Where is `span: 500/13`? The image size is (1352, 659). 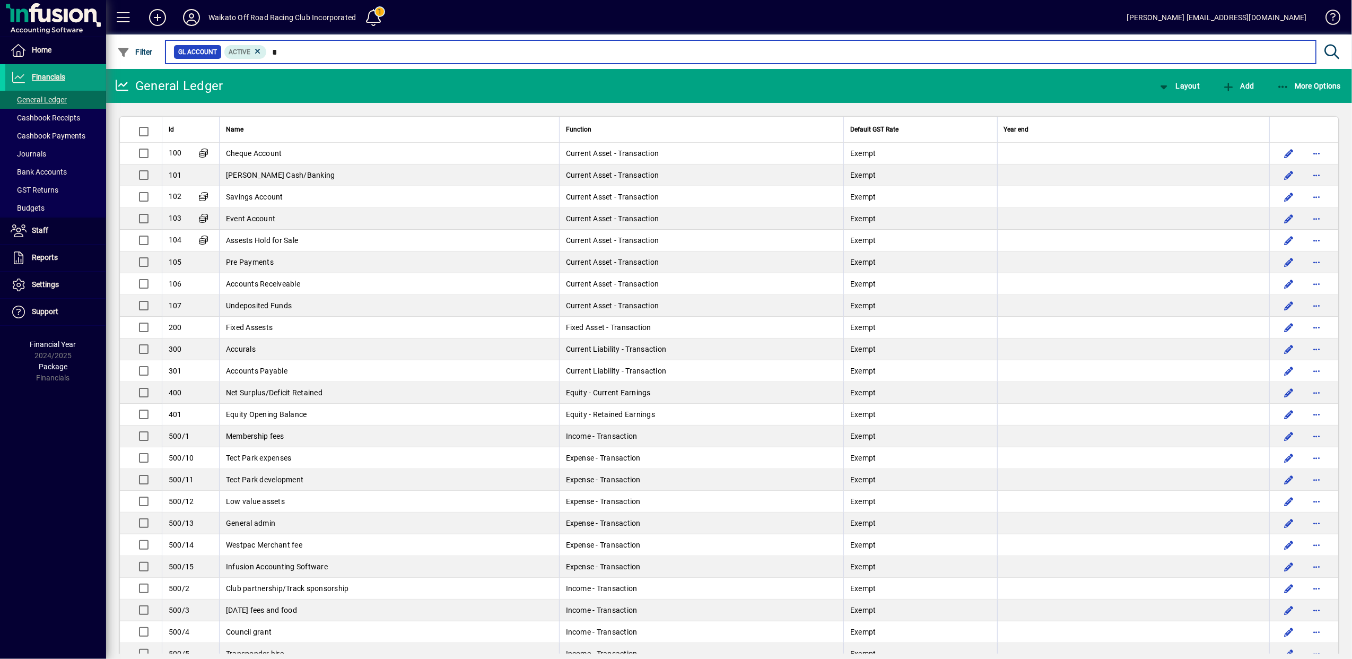
span: 500/13 is located at coordinates (181, 523).